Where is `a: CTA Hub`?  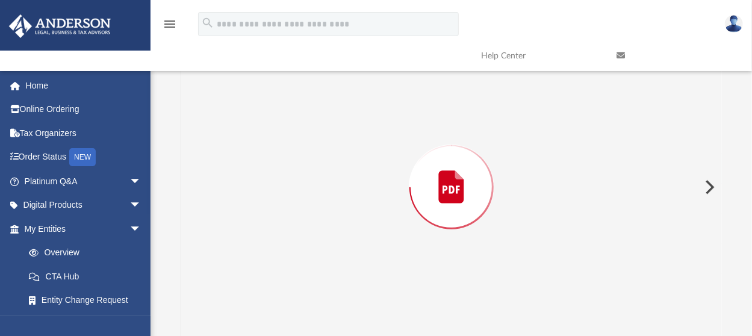 a: CTA Hub is located at coordinates (88, 276).